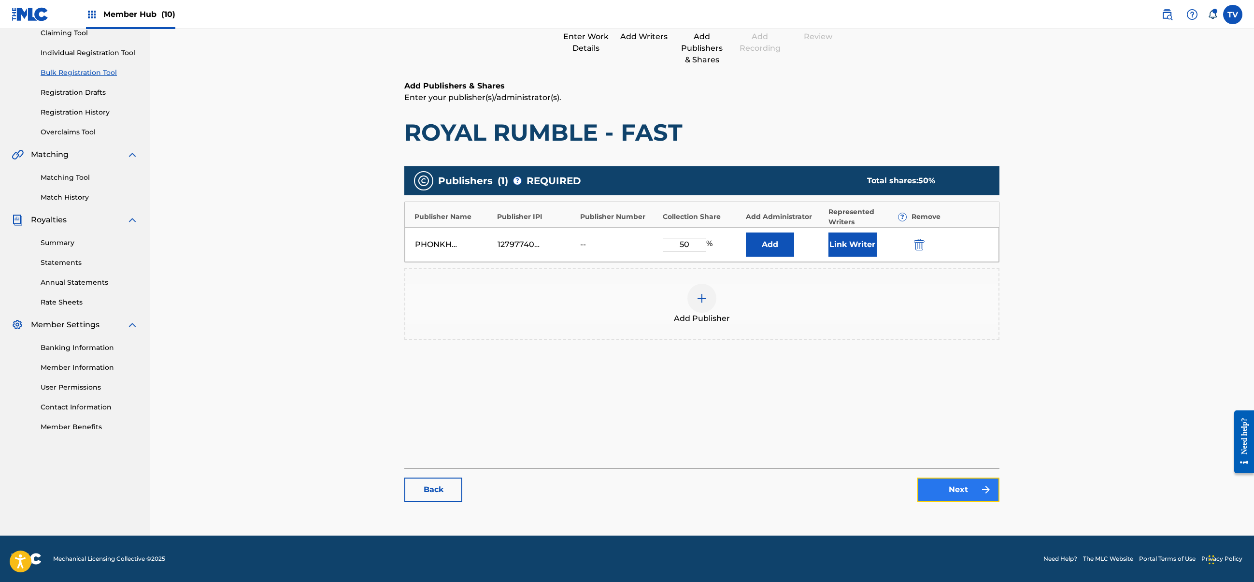 This screenshot has height=582, width=1254. What do you see at coordinates (17, 33) in the screenshot?
I see `div: Need help?` at bounding box center [17, 33].